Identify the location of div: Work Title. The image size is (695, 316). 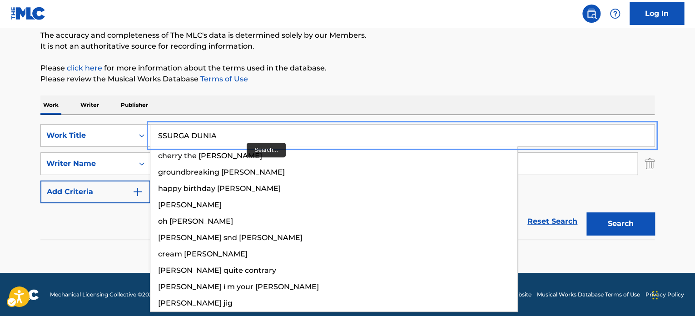
(87, 135).